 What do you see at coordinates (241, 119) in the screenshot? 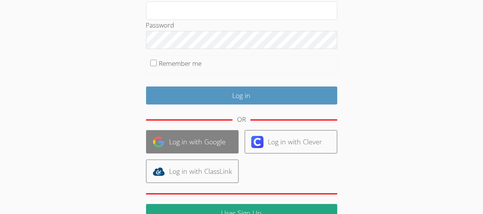
I see `div: OR` at bounding box center [241, 119].